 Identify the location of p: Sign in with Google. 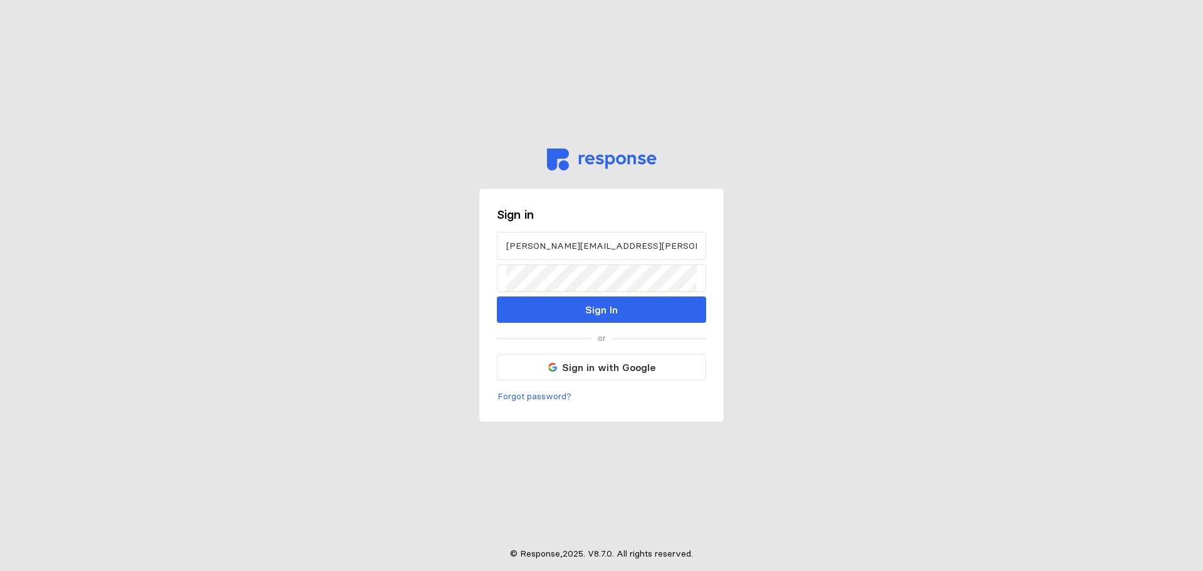
(608, 367).